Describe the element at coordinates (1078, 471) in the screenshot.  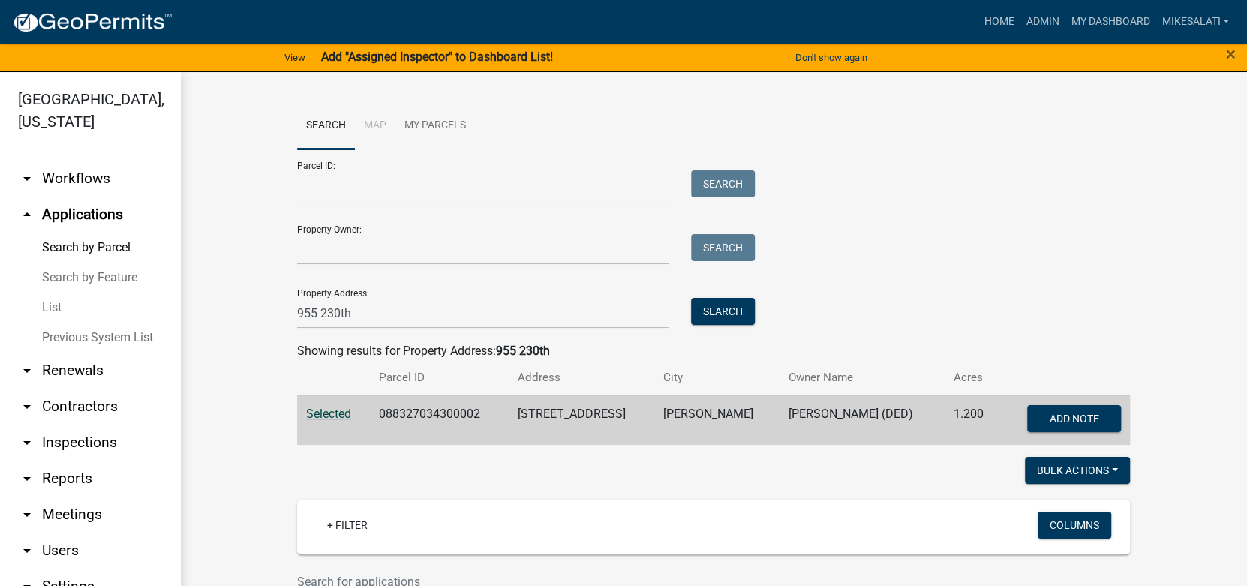
I see `button: Bulk Actions` at that location.